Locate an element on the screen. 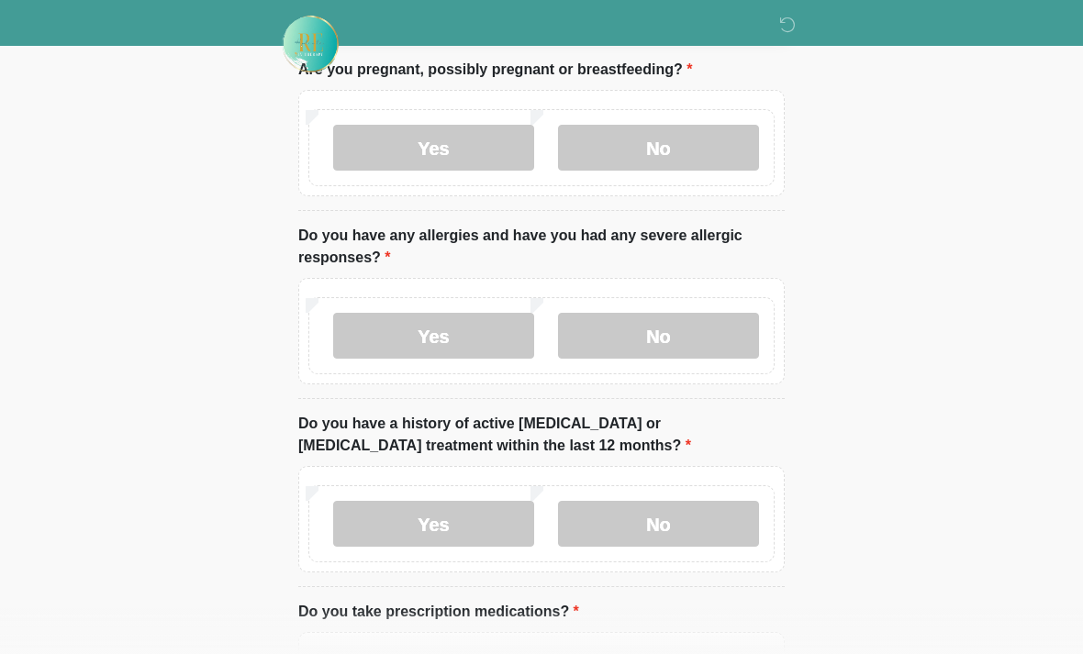 This screenshot has width=1083, height=654. label: Do you have any allergies and have you had any severe allergic responses? is located at coordinates (542, 247).